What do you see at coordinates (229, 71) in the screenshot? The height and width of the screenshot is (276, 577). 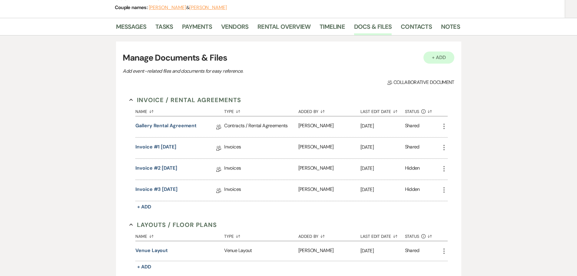 I see `p: Add event–related files and documents for easy reference.` at bounding box center [229, 71].